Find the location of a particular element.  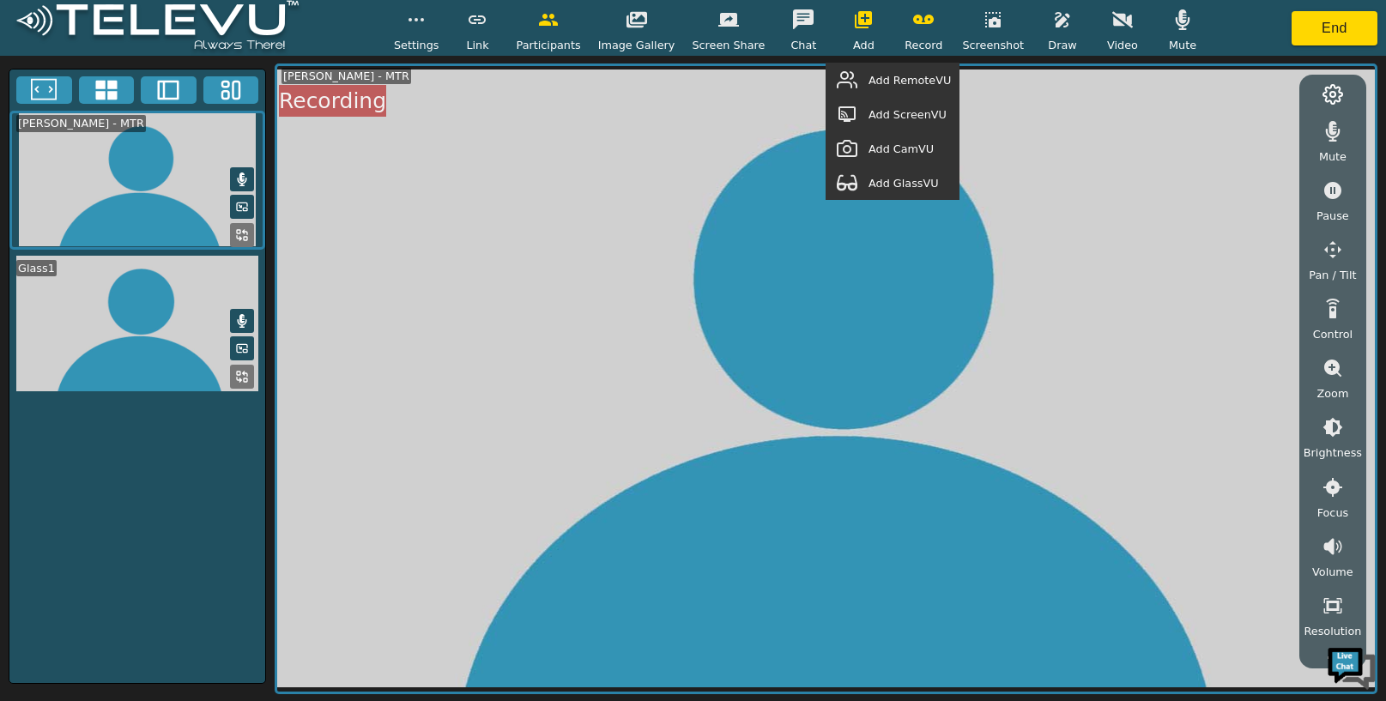

div: Glass1 is located at coordinates (36, 268).